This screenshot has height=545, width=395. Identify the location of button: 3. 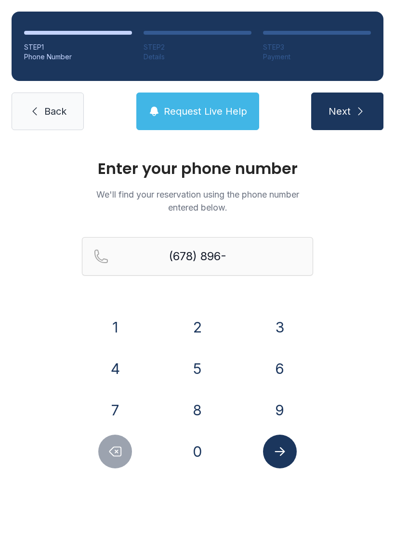
(280, 327).